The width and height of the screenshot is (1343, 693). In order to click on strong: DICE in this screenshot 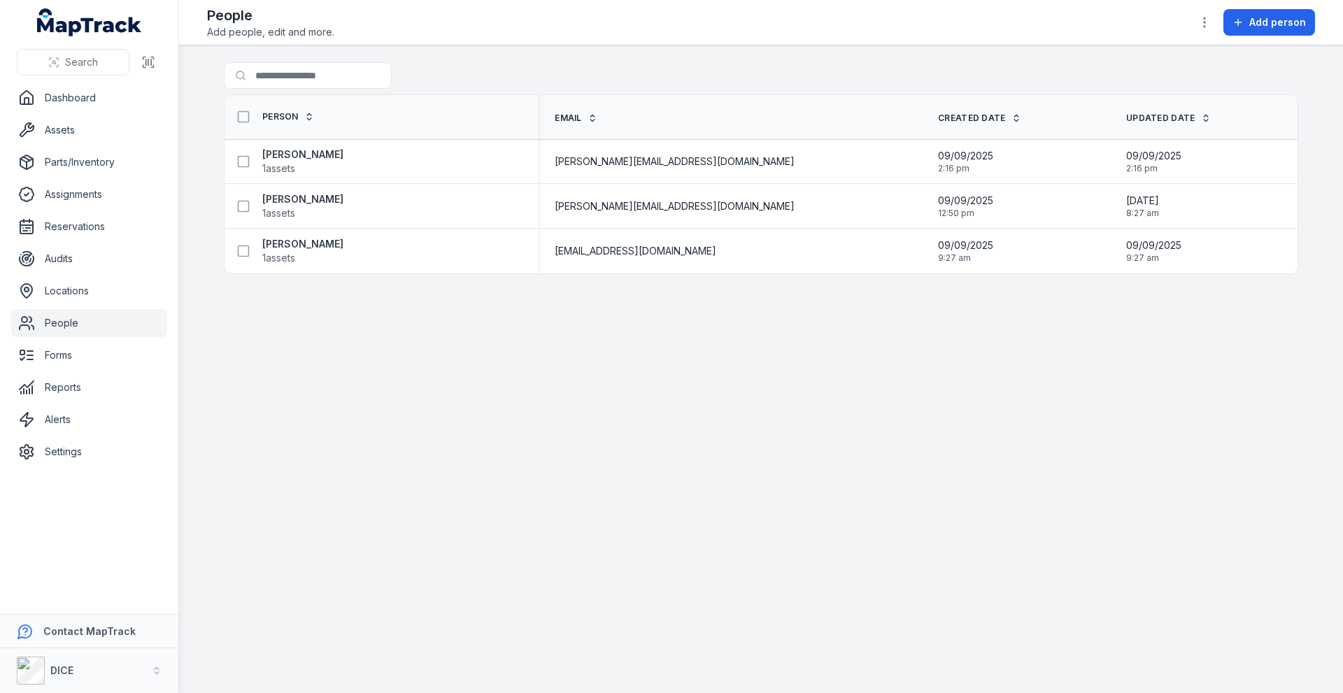, I will do `click(62, 670)`.